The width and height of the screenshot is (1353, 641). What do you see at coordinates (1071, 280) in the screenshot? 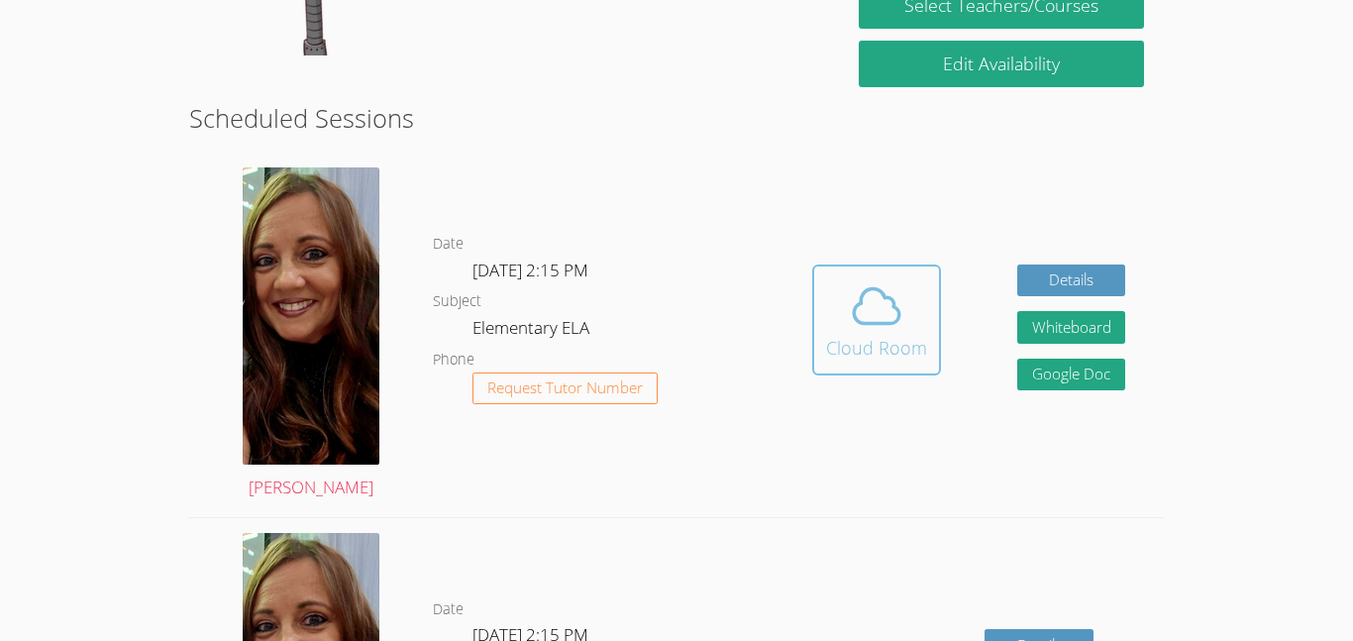
I see `a: Details` at bounding box center [1071, 280].